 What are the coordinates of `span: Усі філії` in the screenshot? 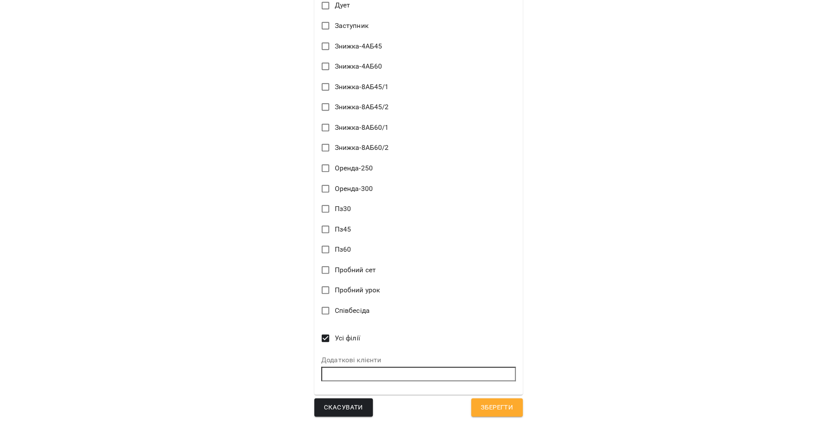 It's located at (347, 338).